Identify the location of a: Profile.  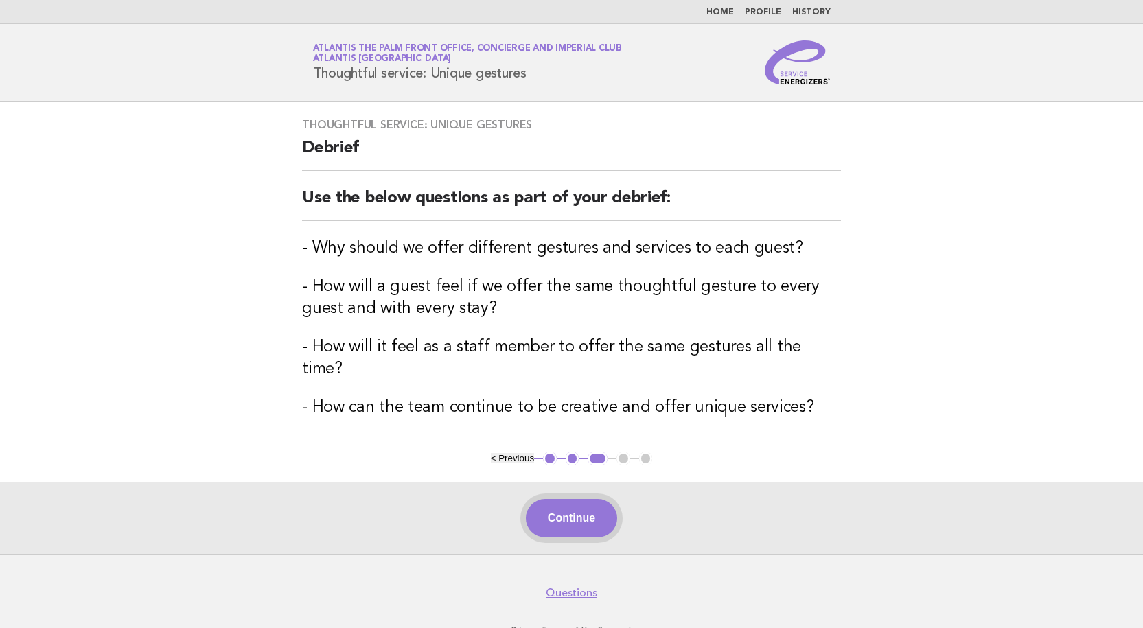
(763, 12).